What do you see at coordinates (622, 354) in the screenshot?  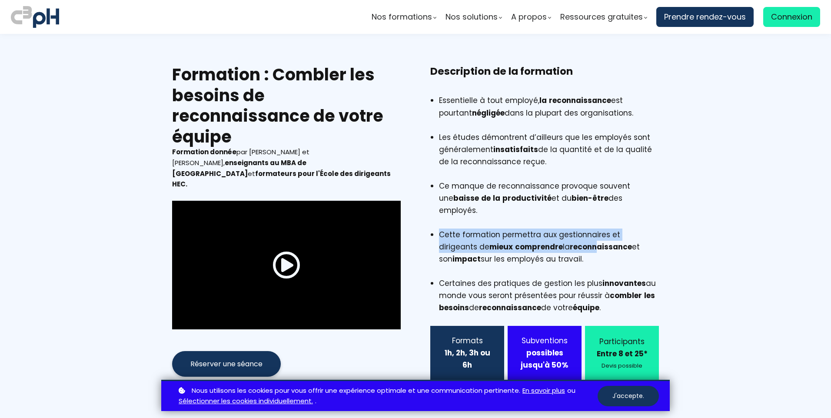 I see `b: Entre 8 et 25*` at bounding box center [622, 354].